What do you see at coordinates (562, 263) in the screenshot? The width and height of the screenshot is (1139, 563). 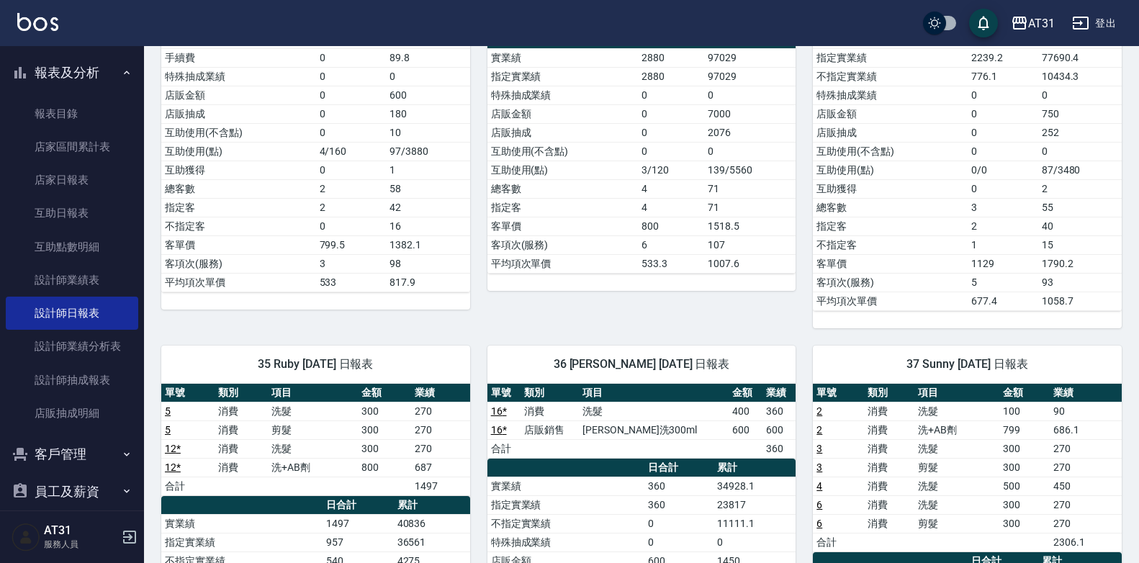 I see `td: 平均項次單價` at bounding box center [562, 263].